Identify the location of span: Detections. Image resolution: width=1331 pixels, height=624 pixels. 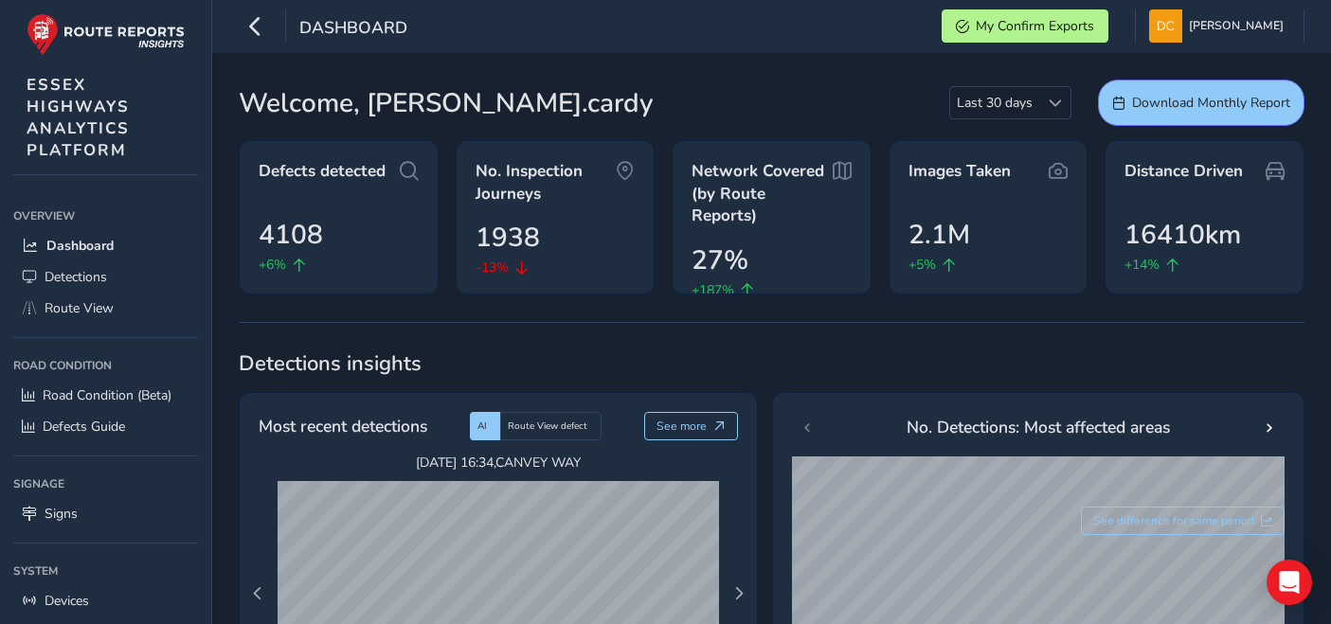
(76, 277).